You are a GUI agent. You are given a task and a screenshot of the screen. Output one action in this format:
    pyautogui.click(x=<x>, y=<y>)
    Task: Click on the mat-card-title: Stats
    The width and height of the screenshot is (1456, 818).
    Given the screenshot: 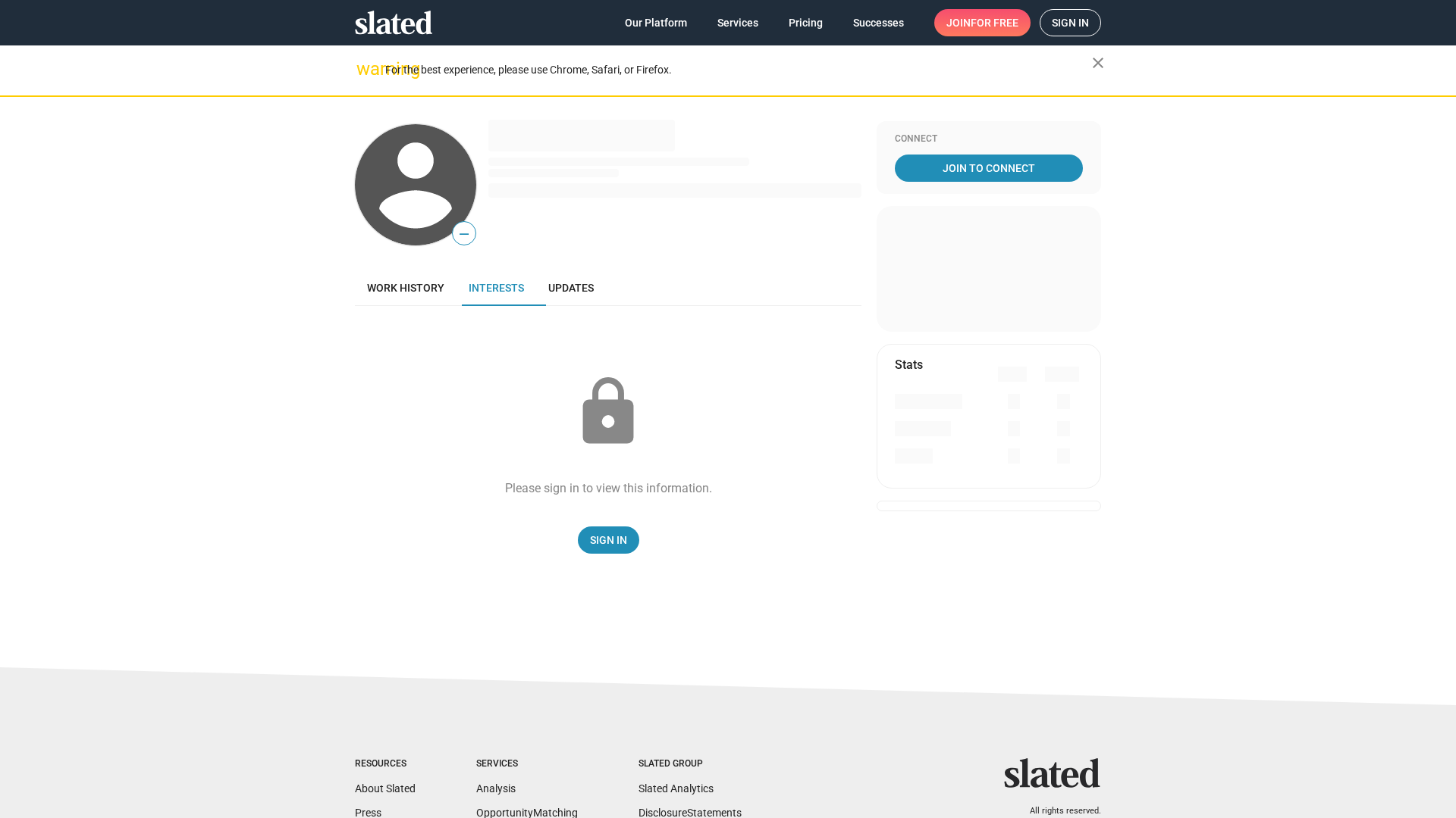 What is the action you would take?
    pyautogui.click(x=908, y=364)
    